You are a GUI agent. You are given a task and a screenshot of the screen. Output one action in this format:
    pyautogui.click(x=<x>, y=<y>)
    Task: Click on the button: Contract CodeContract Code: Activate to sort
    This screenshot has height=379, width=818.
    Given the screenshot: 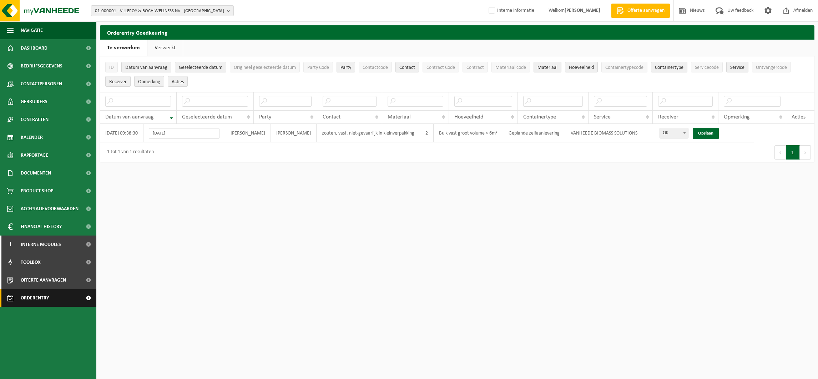 What is the action you would take?
    pyautogui.click(x=441, y=67)
    